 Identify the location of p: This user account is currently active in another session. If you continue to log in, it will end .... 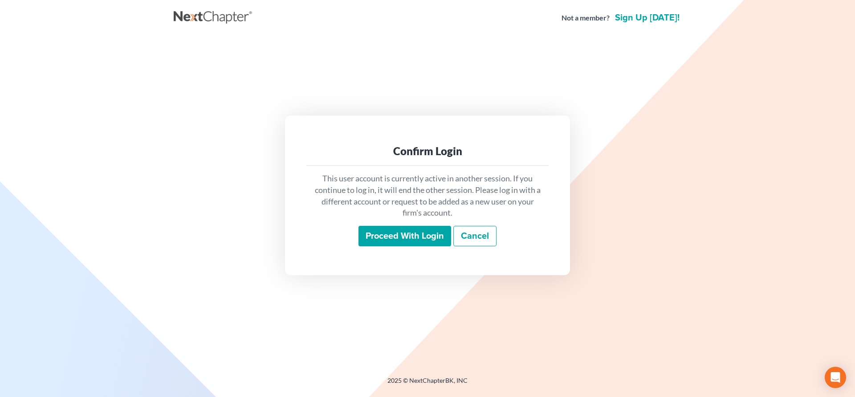
(427, 196).